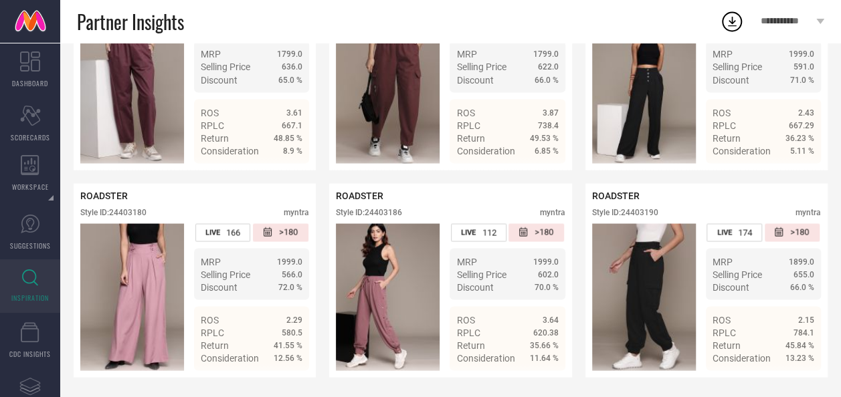 The height and width of the screenshot is (397, 841). What do you see at coordinates (294, 112) in the screenshot?
I see `span: 3.61` at bounding box center [294, 112].